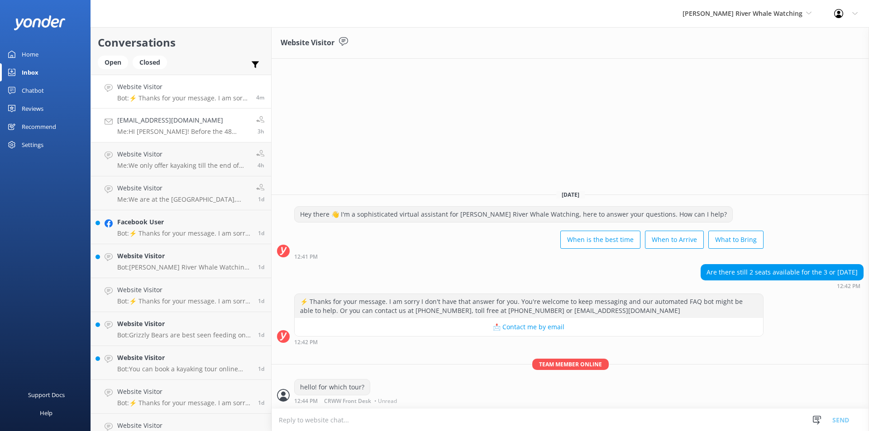  I want to click on span: Aug 28 2025 10:57am (UTC -07:00) America/Tijuana, so click(261, 233).